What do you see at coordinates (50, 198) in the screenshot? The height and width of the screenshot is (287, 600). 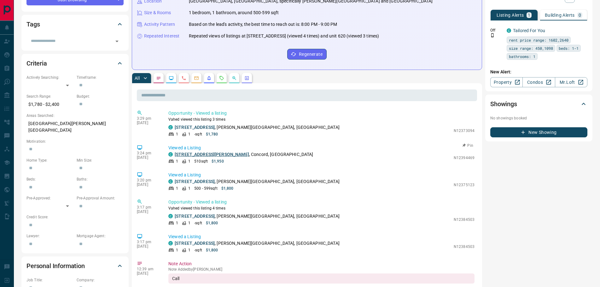 I see `p: Pre-Approved:` at bounding box center [50, 198].